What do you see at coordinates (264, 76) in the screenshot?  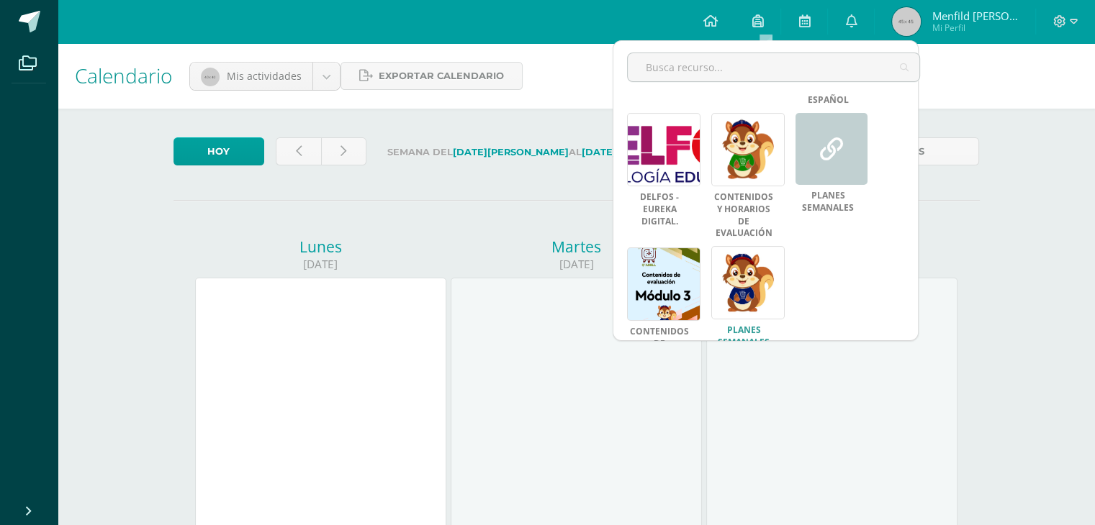 I see `span: Mis actividades` at bounding box center [264, 76].